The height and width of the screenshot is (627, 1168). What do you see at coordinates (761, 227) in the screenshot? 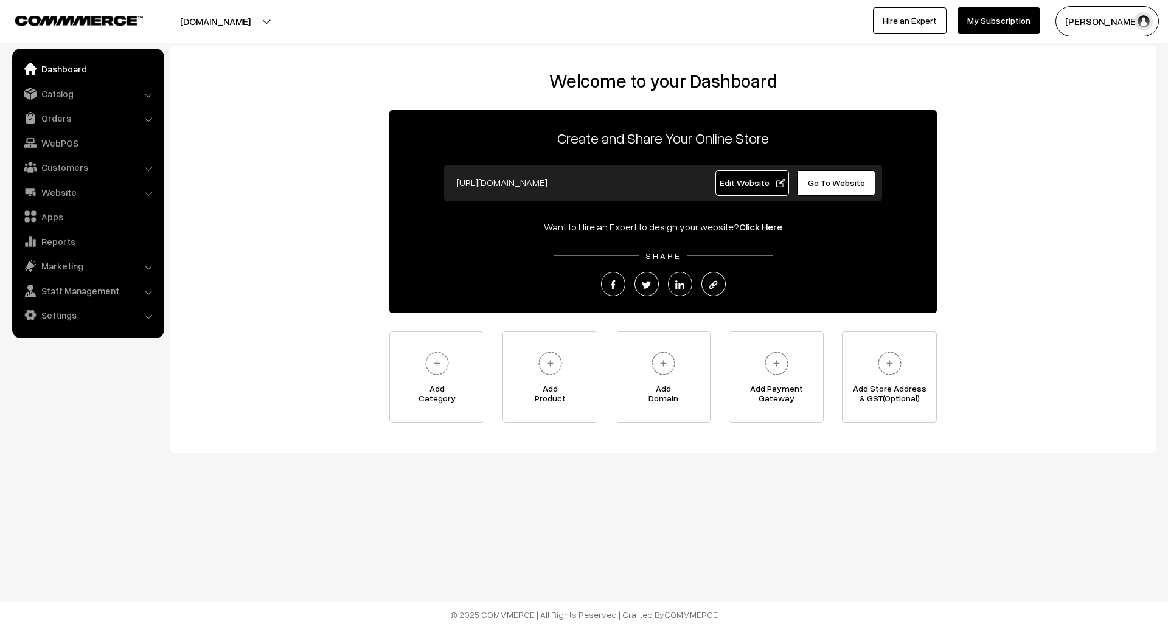
I see `a: Click Here` at bounding box center [761, 227].